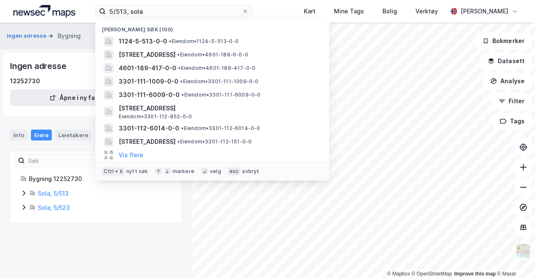 Image resolution: width=535 pixels, height=278 pixels. I want to click on button: Ingen adresse, so click(27, 36).